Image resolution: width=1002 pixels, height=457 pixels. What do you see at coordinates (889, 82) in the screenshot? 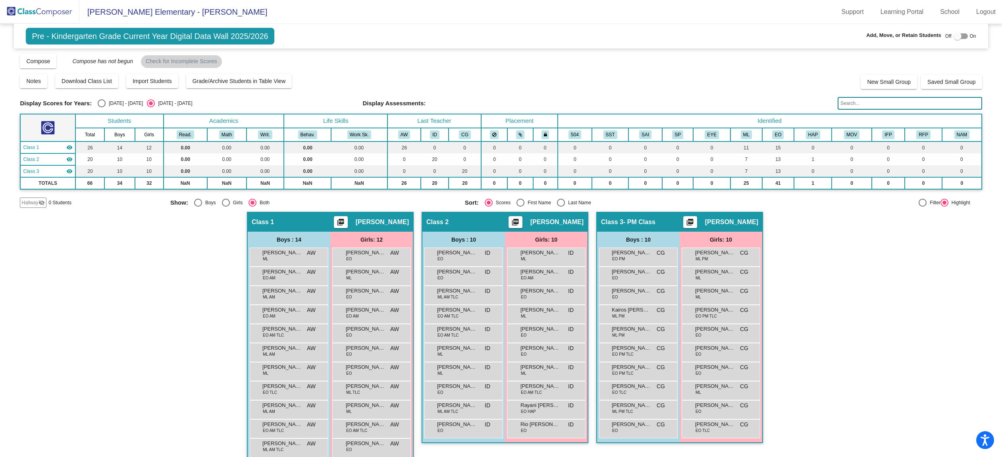
I see `button: New Small Group` at bounding box center [889, 82].